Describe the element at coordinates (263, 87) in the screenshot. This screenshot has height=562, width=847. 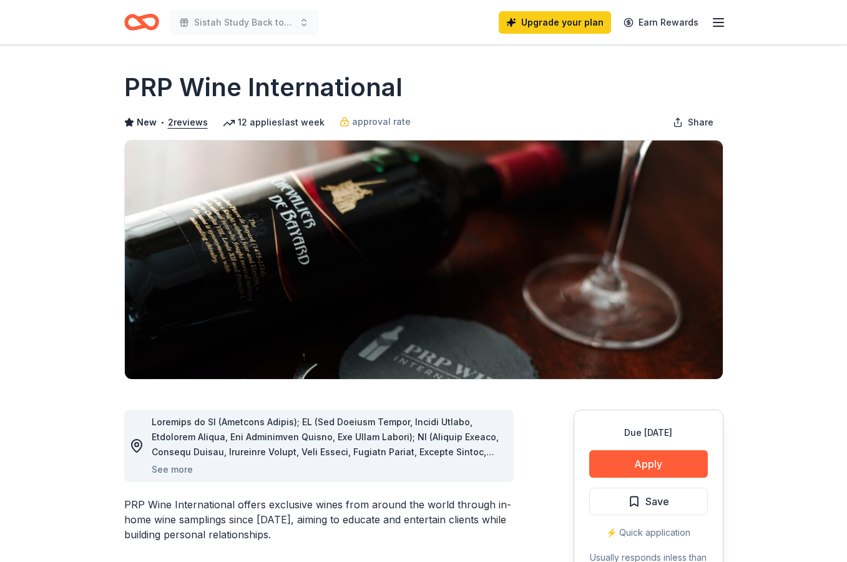
I see `h1: PRP Wine International` at that location.